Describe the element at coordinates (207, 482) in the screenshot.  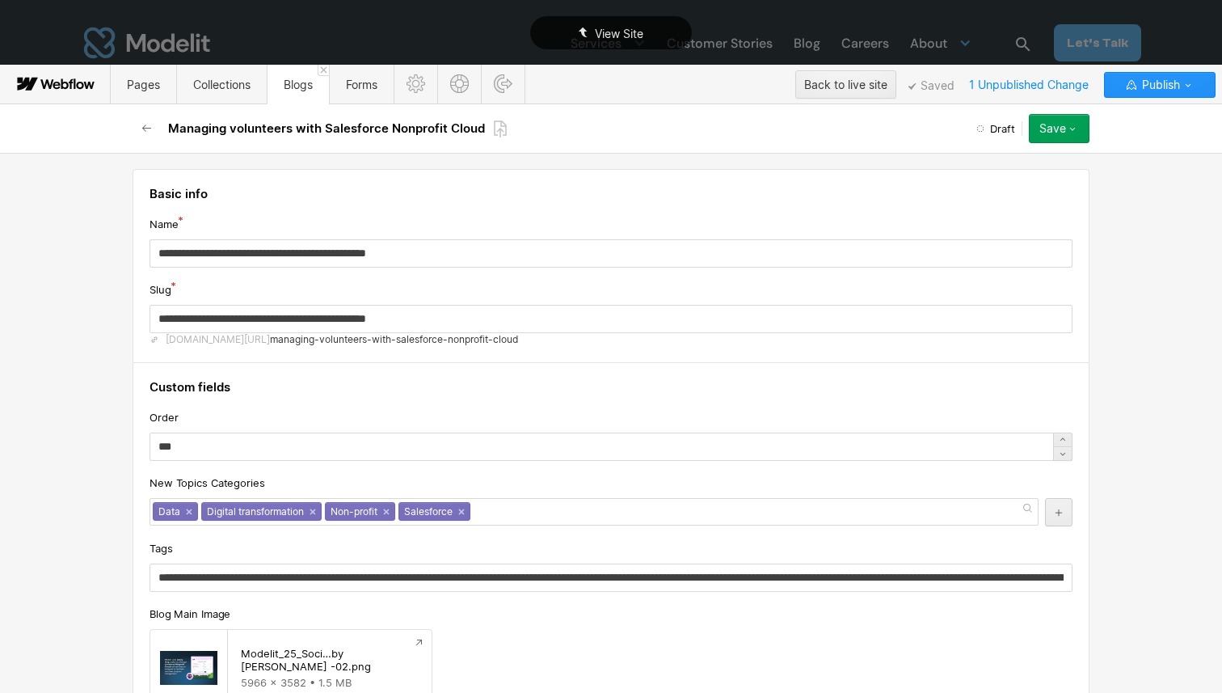
I see `span: New Topics Categories` at that location.